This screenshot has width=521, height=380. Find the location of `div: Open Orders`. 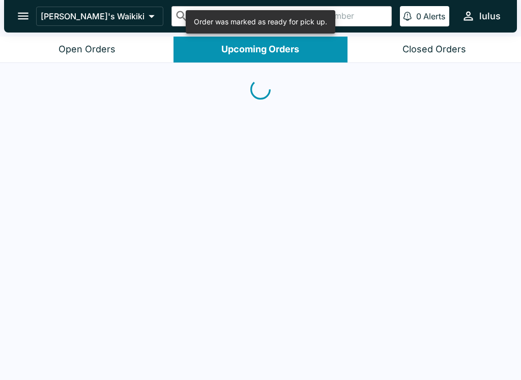

div: Open Orders is located at coordinates (87, 49).